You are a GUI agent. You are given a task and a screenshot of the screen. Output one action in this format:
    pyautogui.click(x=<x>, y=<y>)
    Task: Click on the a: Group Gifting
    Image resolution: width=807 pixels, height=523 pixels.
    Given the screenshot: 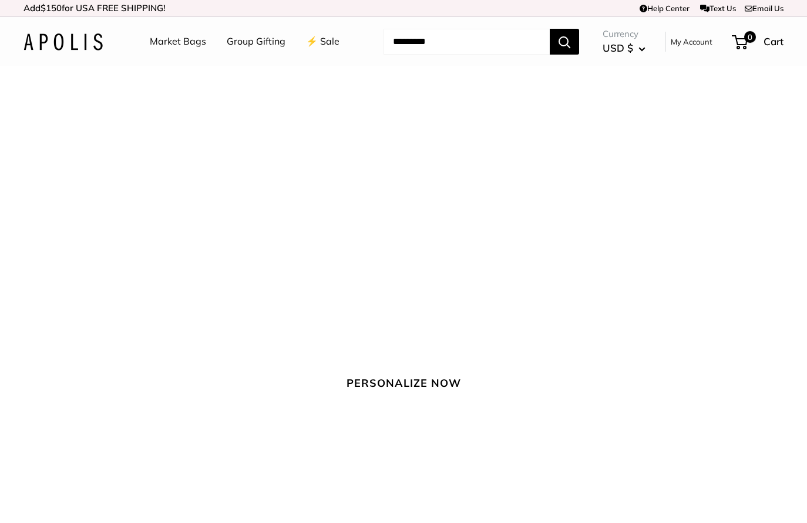 What is the action you would take?
    pyautogui.click(x=256, y=42)
    